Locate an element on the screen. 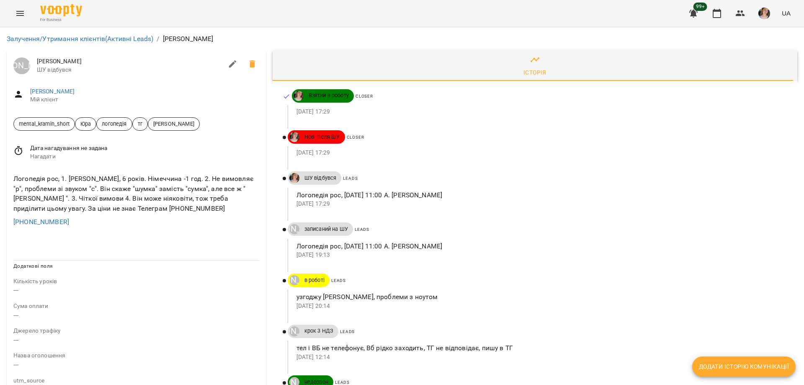 The image size is (804, 385). div: Історія is located at coordinates (535, 72).